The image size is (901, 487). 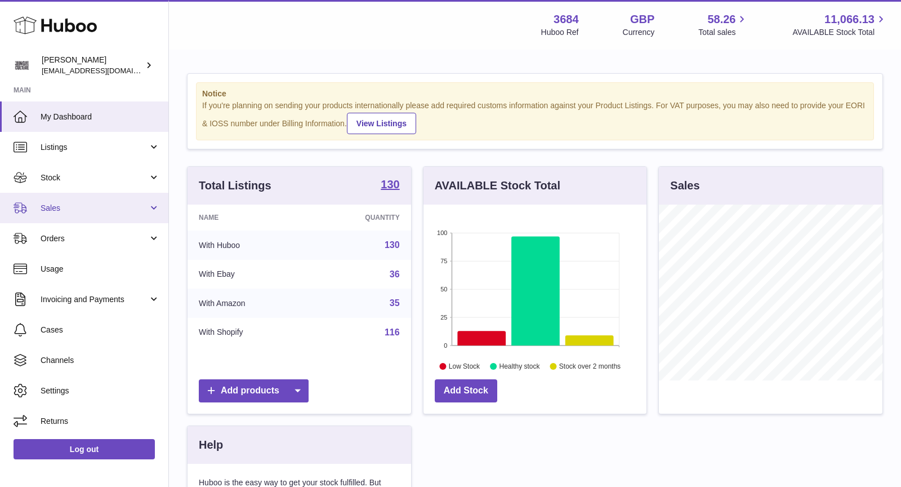 What do you see at coordinates (248, 274) in the screenshot?
I see `td: With Ebay` at bounding box center [248, 274].